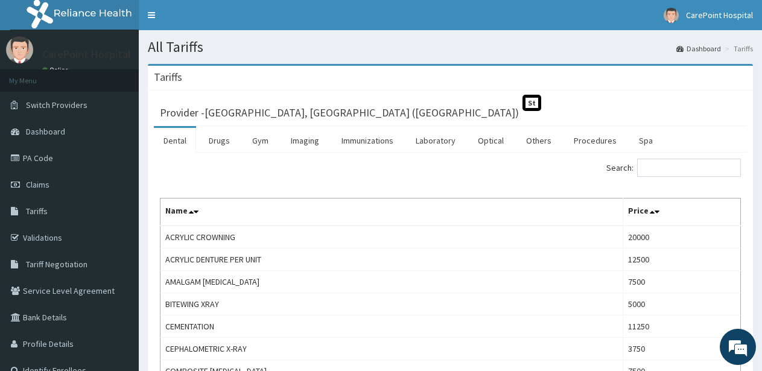 The width and height of the screenshot is (762, 371). What do you see at coordinates (392, 212) in the screenshot?
I see `th: Name` at bounding box center [392, 212].